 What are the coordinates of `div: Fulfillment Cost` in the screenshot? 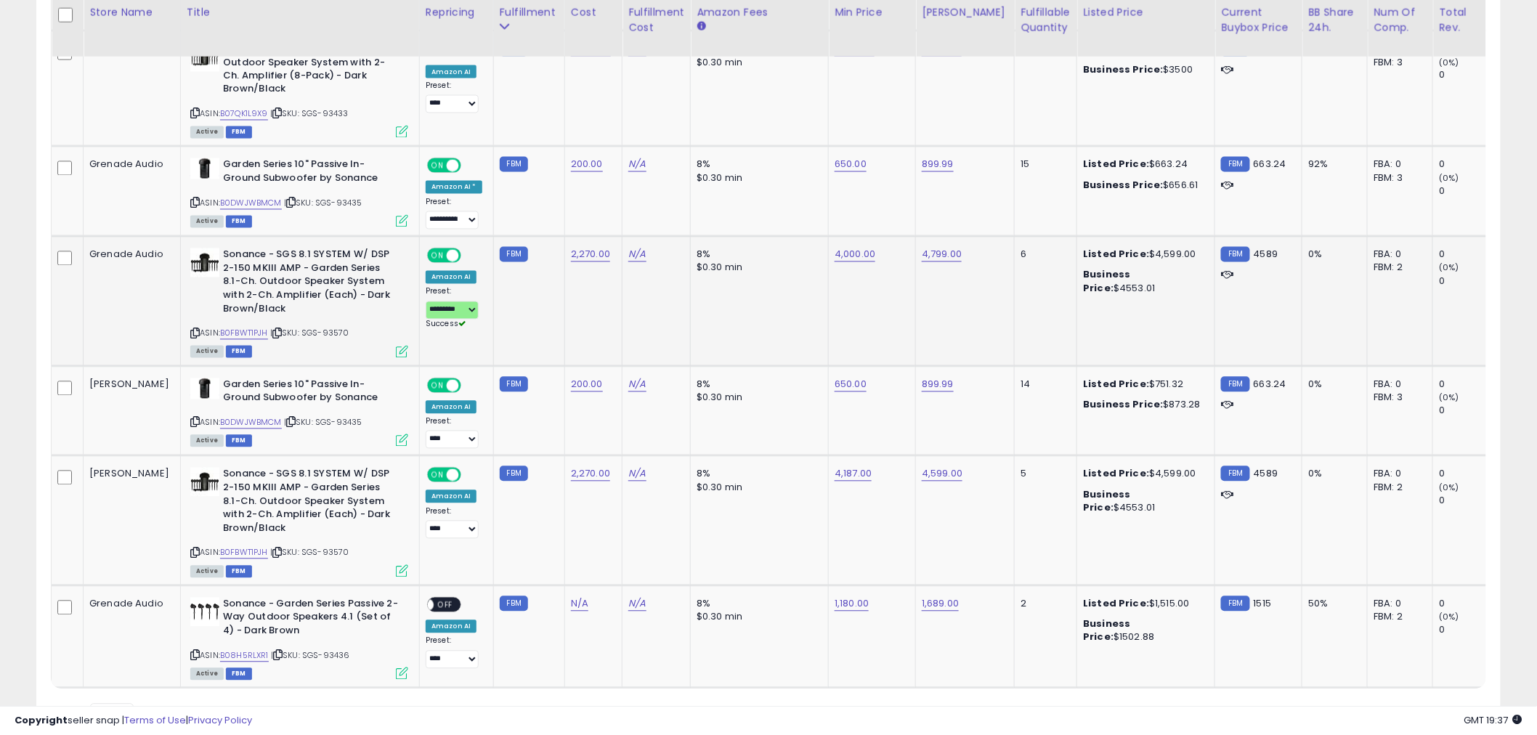 It's located at (656, 20).